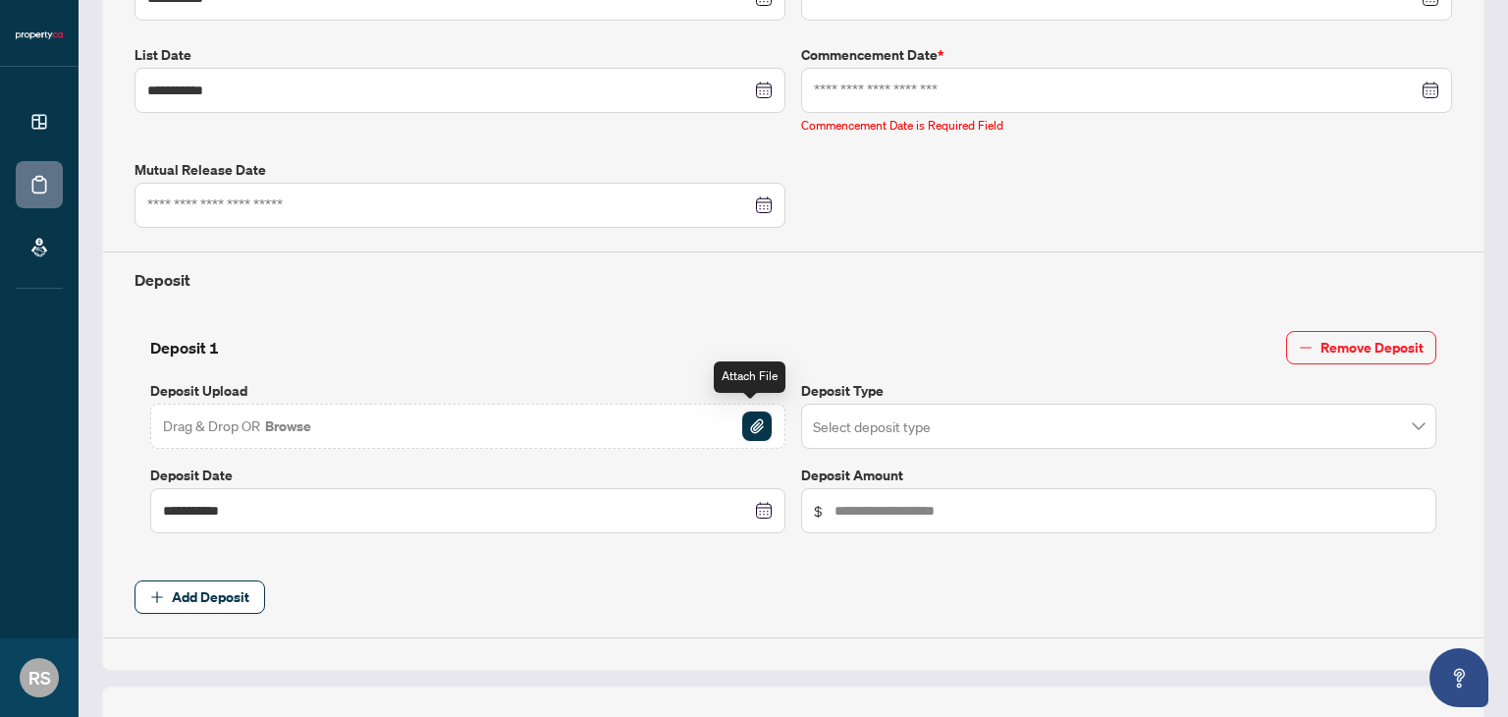 The height and width of the screenshot is (717, 1508). I want to click on h4: Deposit, so click(794, 280).